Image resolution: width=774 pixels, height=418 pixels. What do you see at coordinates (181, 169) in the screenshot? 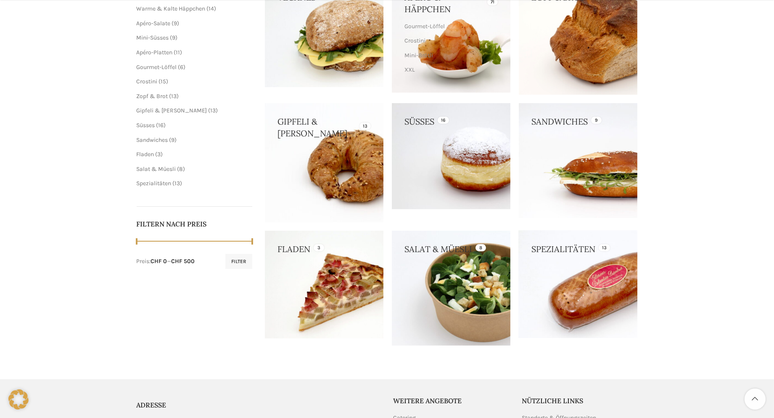
I see `span: 8` at bounding box center [181, 169].